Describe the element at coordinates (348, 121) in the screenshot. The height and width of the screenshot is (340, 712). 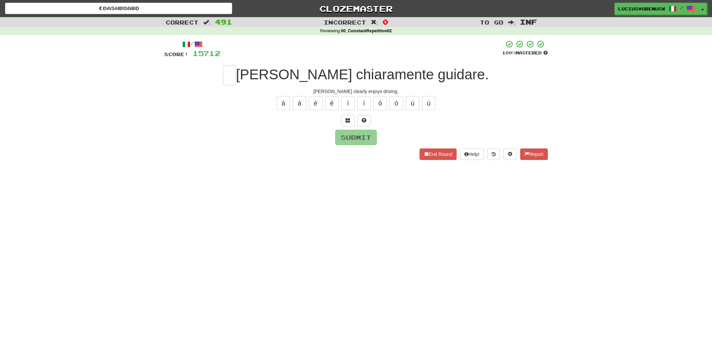
I see `button: Switch sentence to multiple choice alt+p` at that location.